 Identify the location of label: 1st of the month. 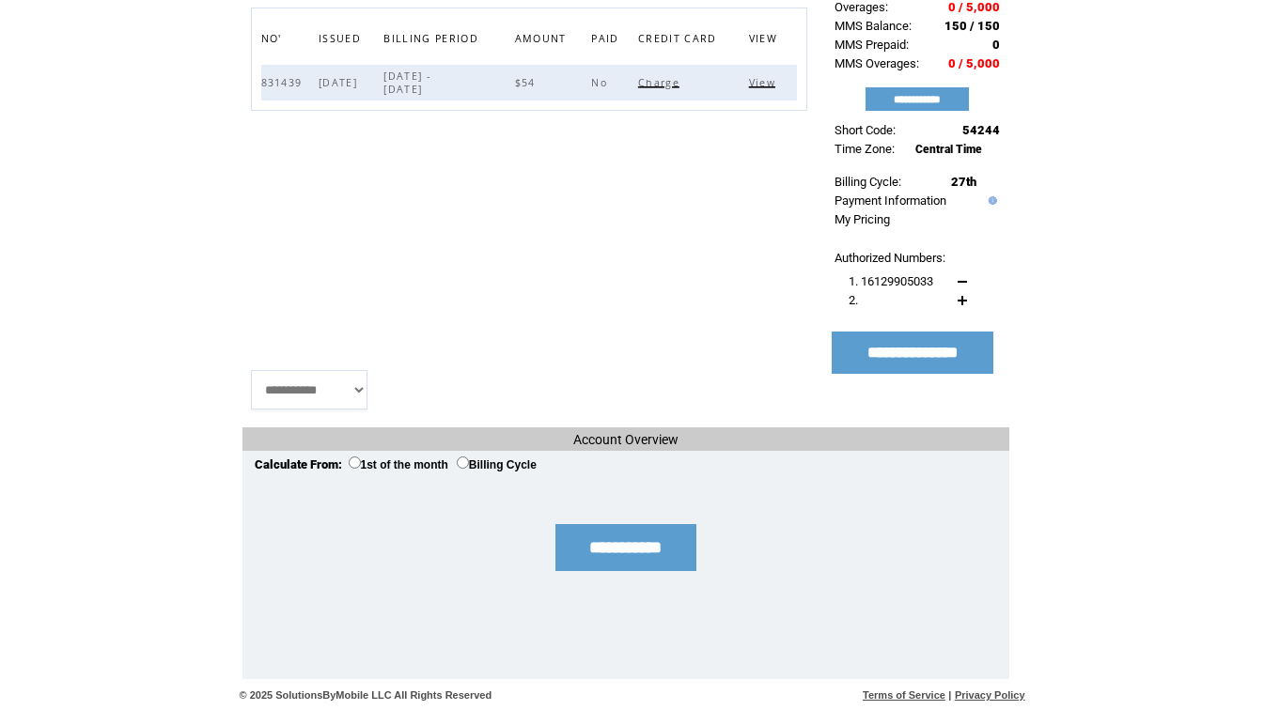
(398, 465).